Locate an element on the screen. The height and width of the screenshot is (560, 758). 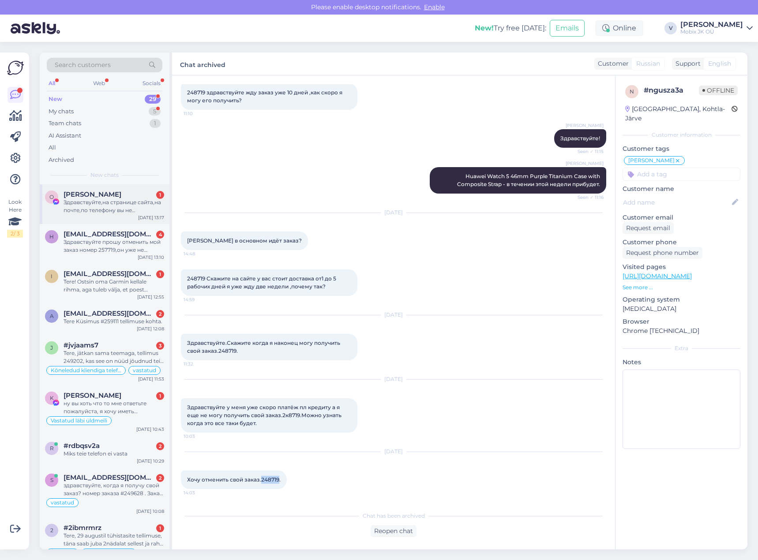
div: V is located at coordinates (671, 28).